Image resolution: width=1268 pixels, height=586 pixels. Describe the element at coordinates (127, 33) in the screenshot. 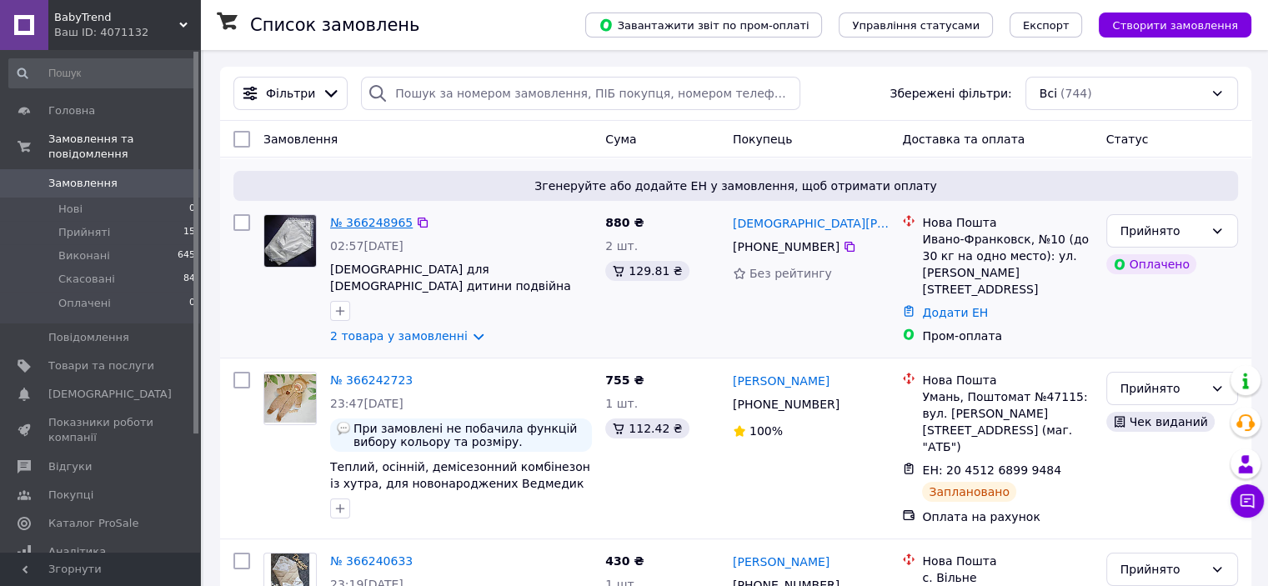

I see `div: Ваш ID: 4071132` at that location.